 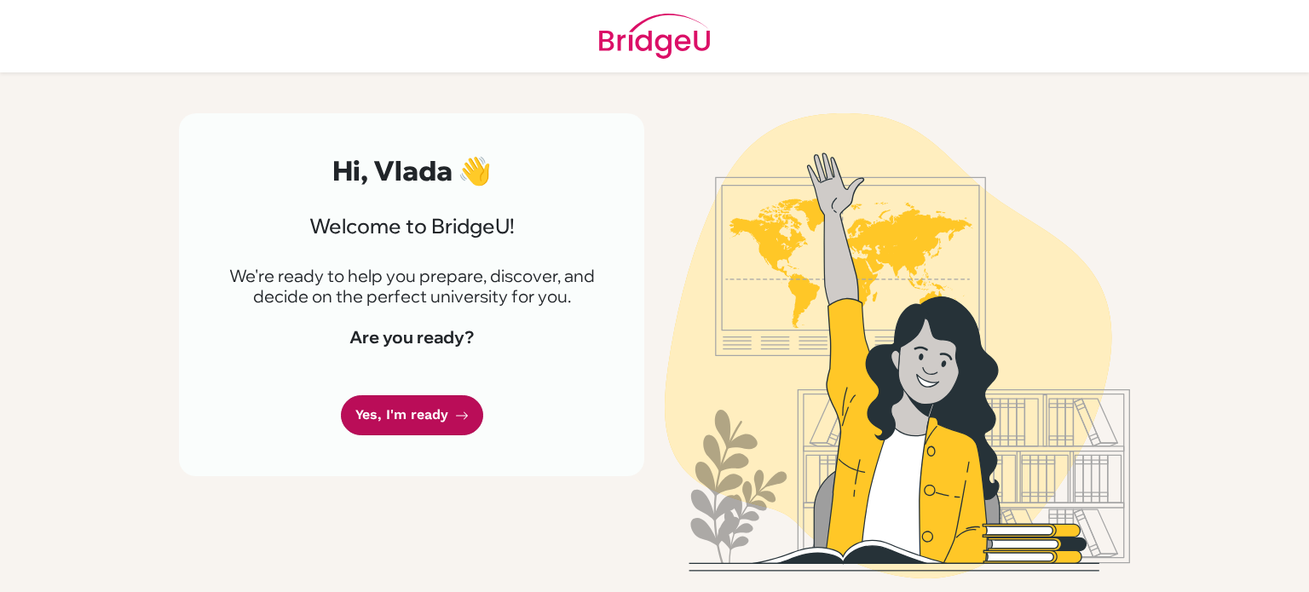 What do you see at coordinates (412, 286) in the screenshot?
I see `p: We're ready to help you prepare, discover, and decide on the perfect university for you.` at bounding box center [412, 286].